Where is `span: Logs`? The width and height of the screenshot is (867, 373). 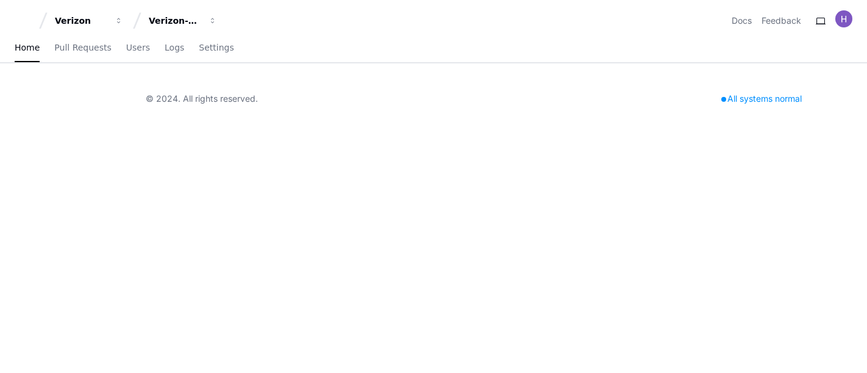
span: Logs is located at coordinates (174, 48).